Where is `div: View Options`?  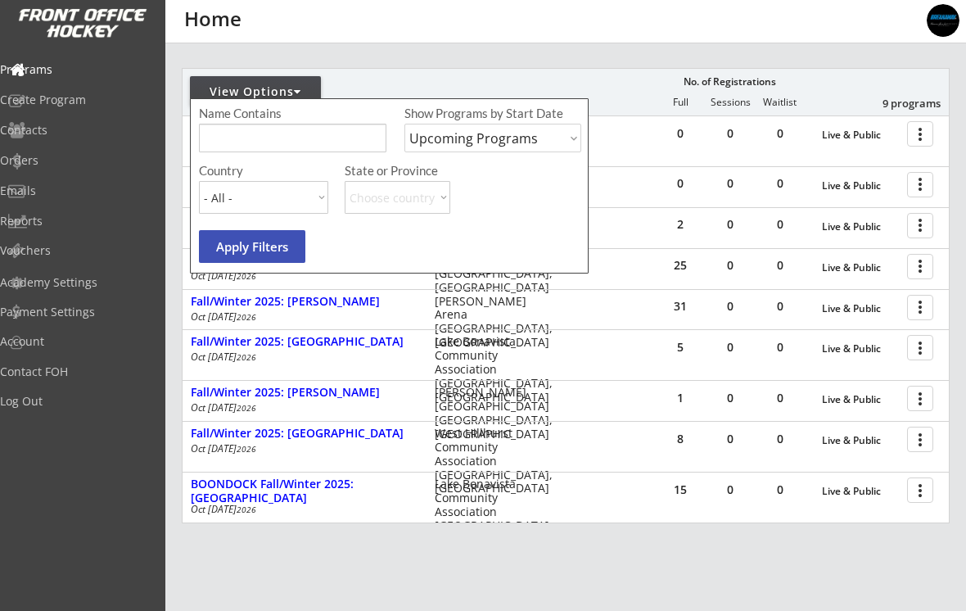
div: View Options is located at coordinates (255, 92).